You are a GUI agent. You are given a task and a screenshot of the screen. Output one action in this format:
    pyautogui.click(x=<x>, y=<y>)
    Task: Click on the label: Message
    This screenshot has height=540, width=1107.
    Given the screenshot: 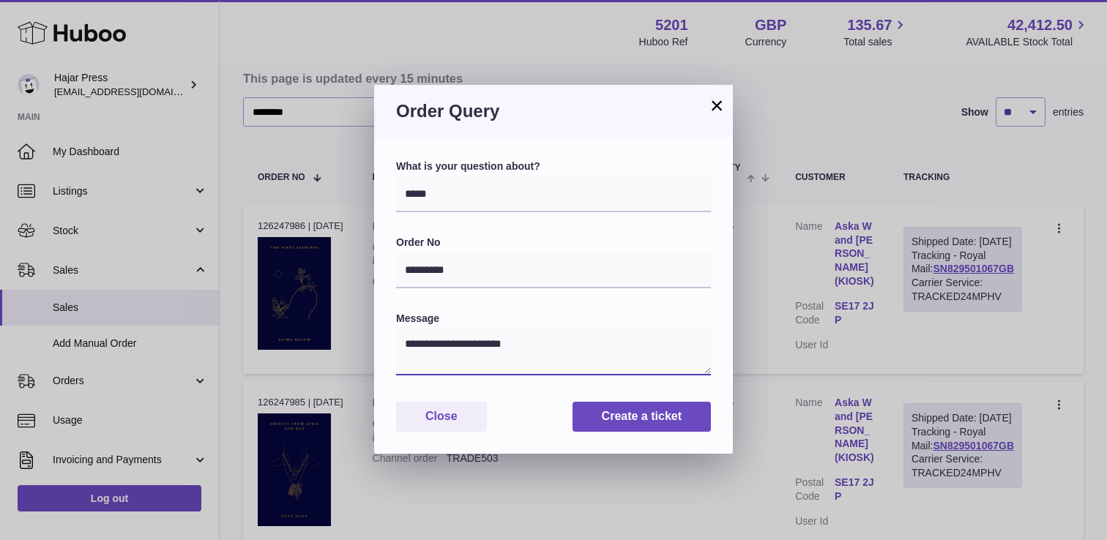 What is the action you would take?
    pyautogui.click(x=553, y=318)
    